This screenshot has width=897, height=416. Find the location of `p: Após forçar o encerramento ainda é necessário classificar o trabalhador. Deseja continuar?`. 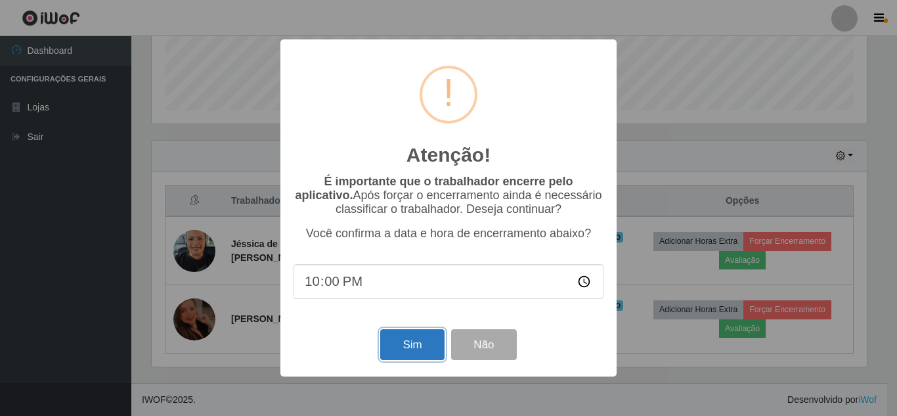

p: Após forçar o encerramento ainda é necessário classificar o trabalhador. Deseja continuar? is located at coordinates (448, 195).